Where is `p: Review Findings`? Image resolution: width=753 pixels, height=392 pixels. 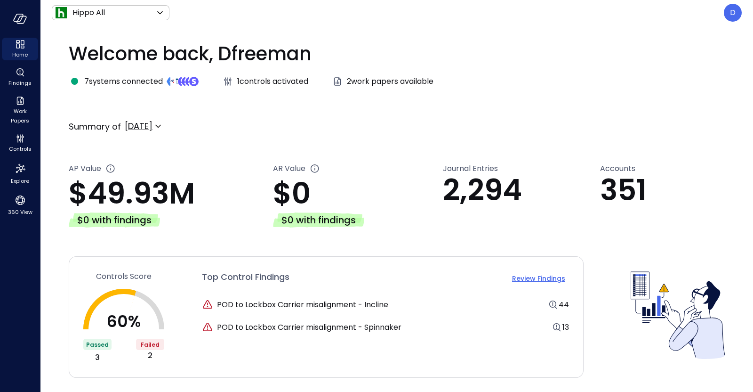 p: Review Findings is located at coordinates (539, 278).